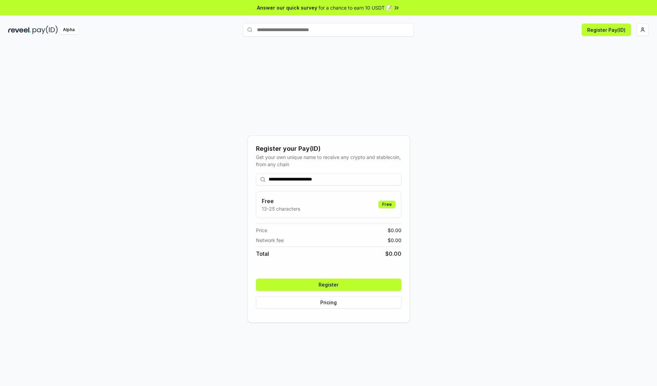  I want to click on button: Pricing, so click(329, 303).